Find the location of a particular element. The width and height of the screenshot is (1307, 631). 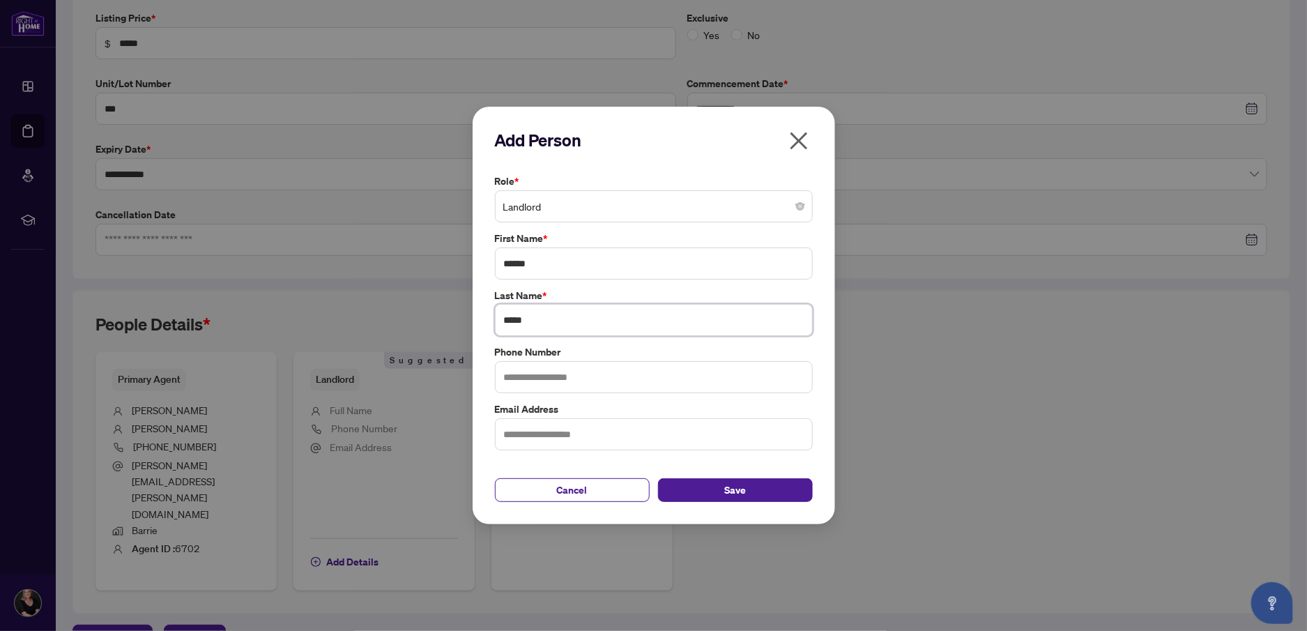

span: close-circle is located at coordinates (800, 206).